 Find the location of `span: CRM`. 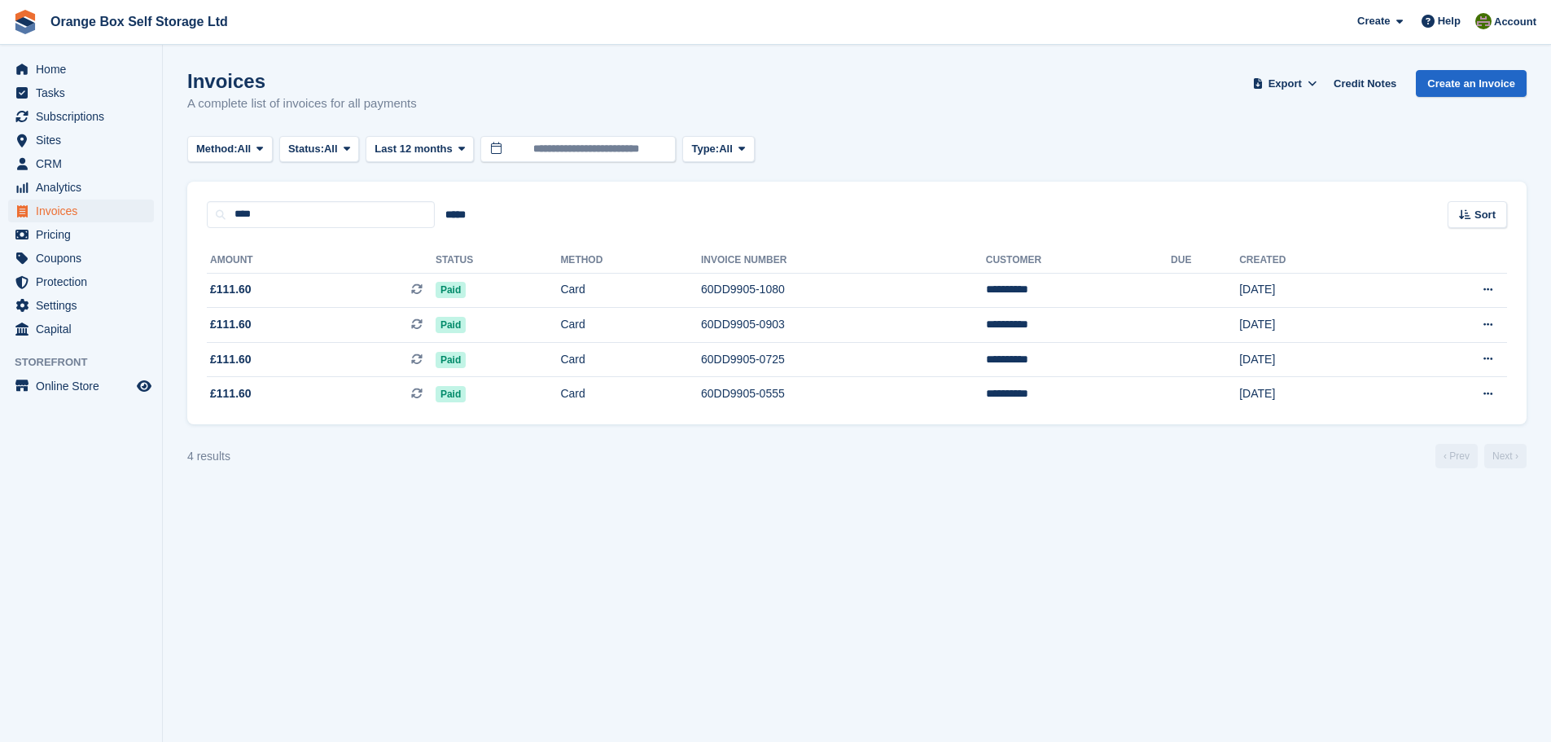

span: CRM is located at coordinates (85, 164).